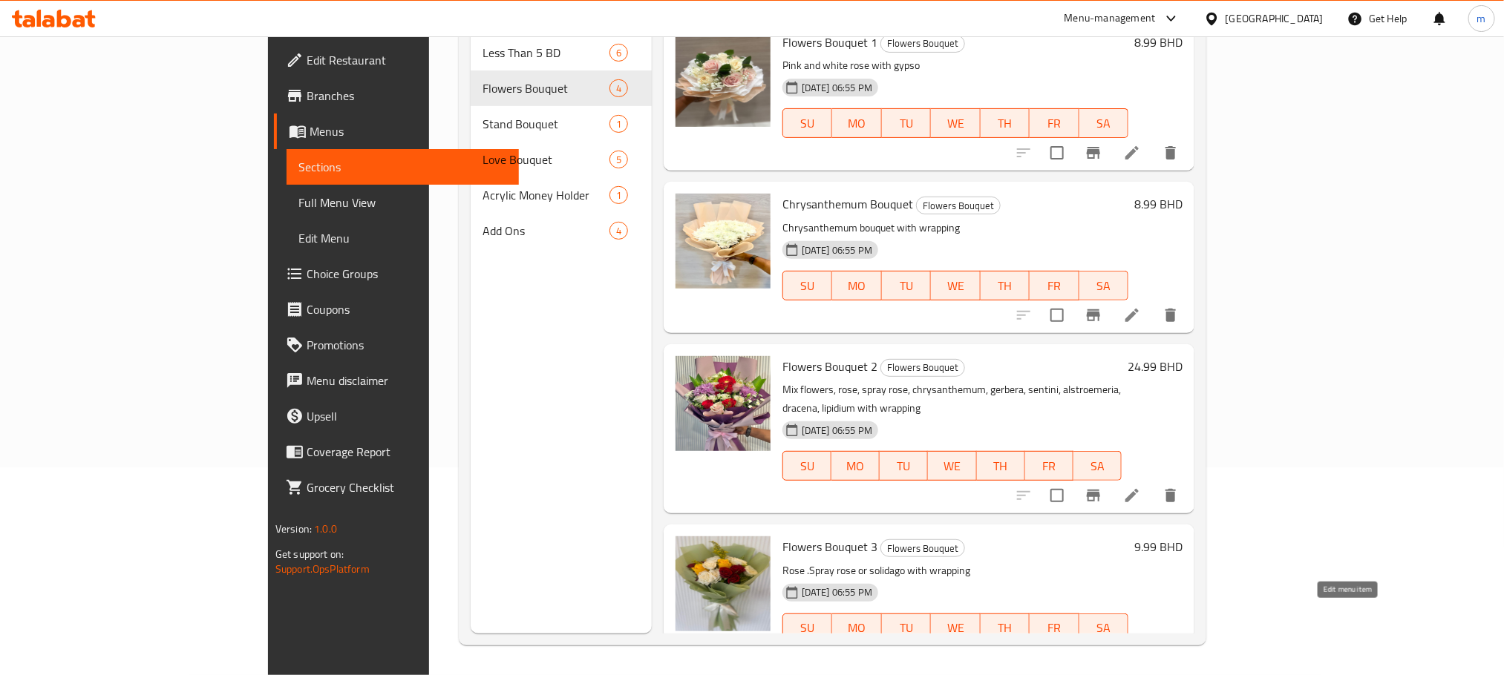  Describe the element at coordinates (561, 88) in the screenshot. I see `div: Flowers Bouquet4` at that location.